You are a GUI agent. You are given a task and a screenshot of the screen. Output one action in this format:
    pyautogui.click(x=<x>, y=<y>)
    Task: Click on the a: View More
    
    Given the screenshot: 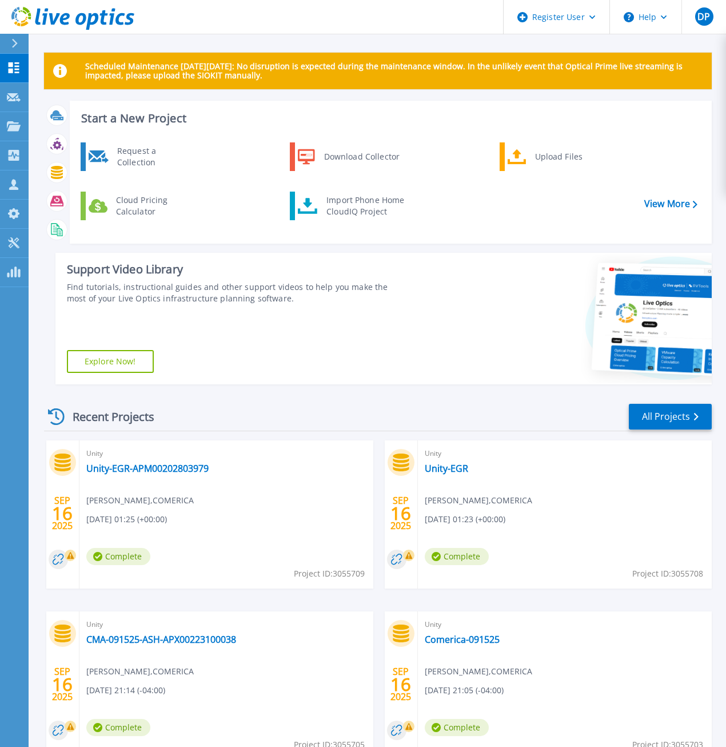 What is the action you would take?
    pyautogui.click(x=671, y=204)
    